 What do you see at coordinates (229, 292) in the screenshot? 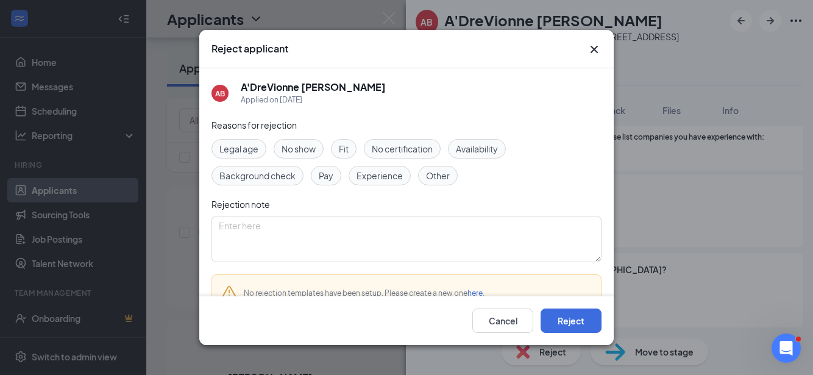
I see `svg: Warning` at bounding box center [229, 292].